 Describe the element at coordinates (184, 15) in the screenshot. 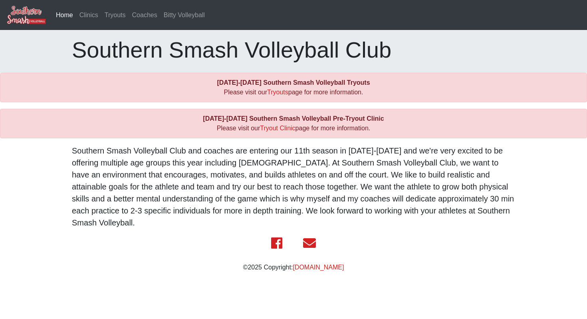

I see `a: Bitty Volleyball` at that location.